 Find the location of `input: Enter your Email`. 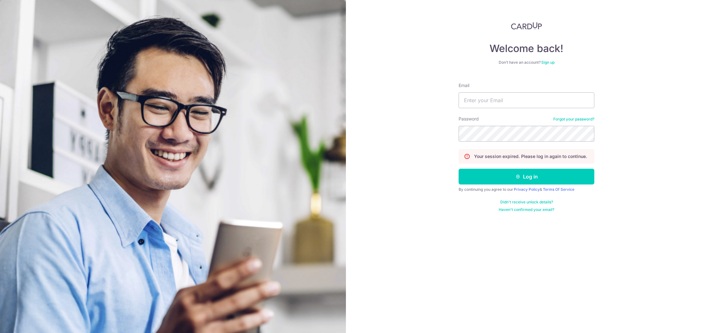

input: Enter your Email is located at coordinates (527, 100).